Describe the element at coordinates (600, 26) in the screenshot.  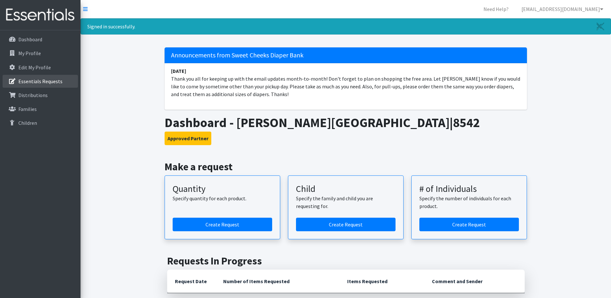
I see `a: Close` at that location.